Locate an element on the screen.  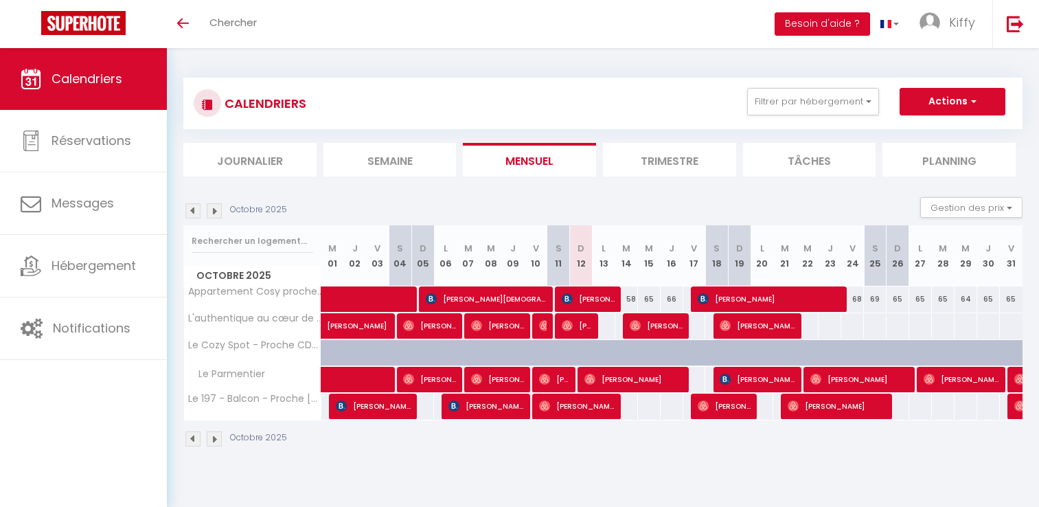
th: 10 is located at coordinates (535, 255).